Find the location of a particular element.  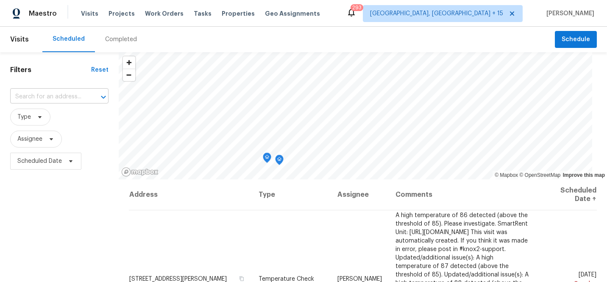

div: Scheduled is located at coordinates (69, 39).